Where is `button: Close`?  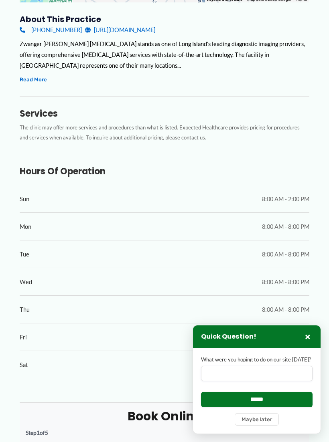 button: Close is located at coordinates (307, 337).